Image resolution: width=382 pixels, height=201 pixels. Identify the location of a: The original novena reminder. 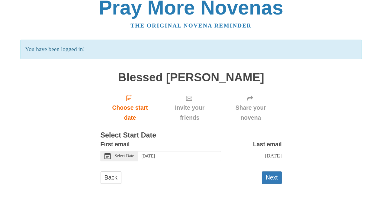
(191, 25).